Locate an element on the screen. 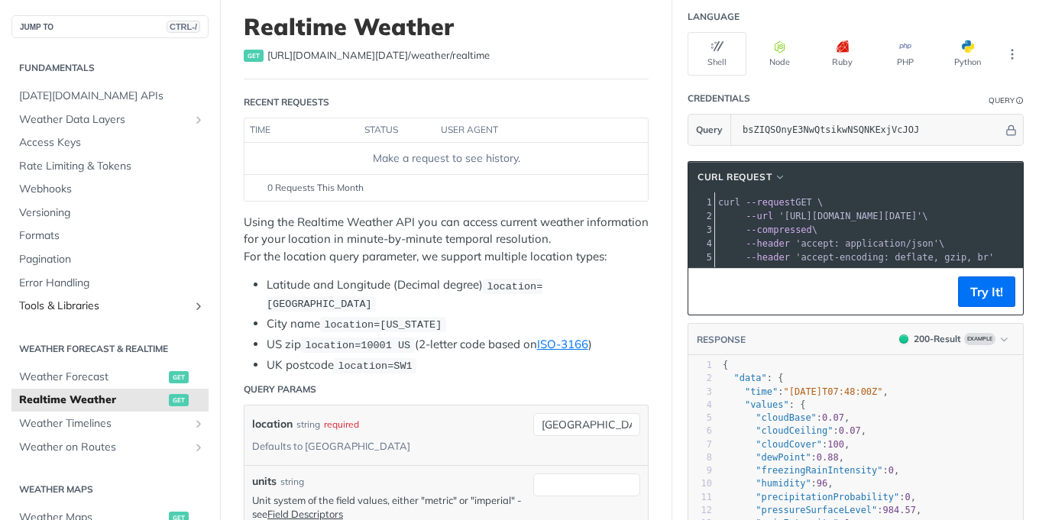 Image resolution: width=1039 pixels, height=520 pixels. div: 11 is located at coordinates (700, 497).